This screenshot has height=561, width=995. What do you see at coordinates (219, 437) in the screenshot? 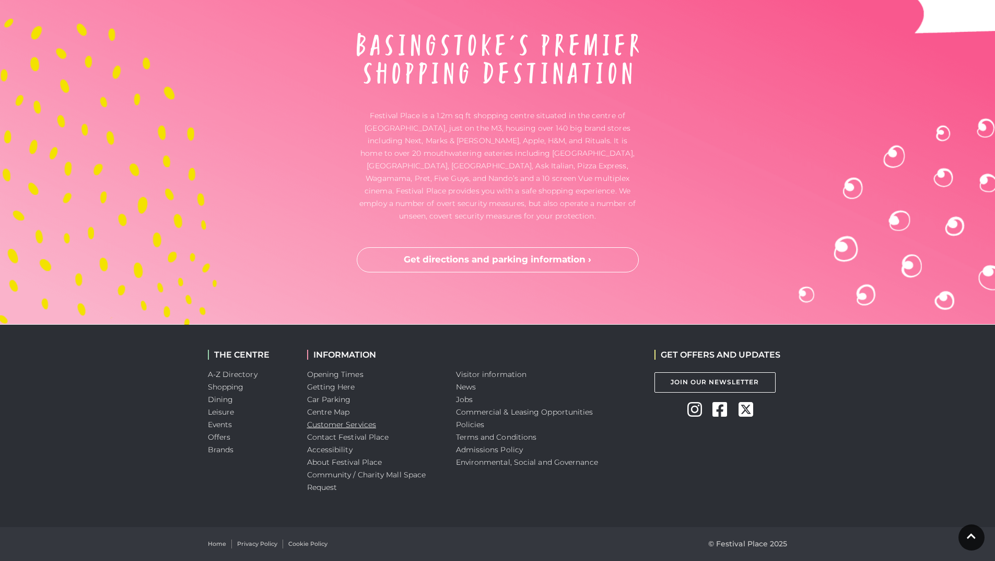
I see `a: Offers` at bounding box center [219, 437].